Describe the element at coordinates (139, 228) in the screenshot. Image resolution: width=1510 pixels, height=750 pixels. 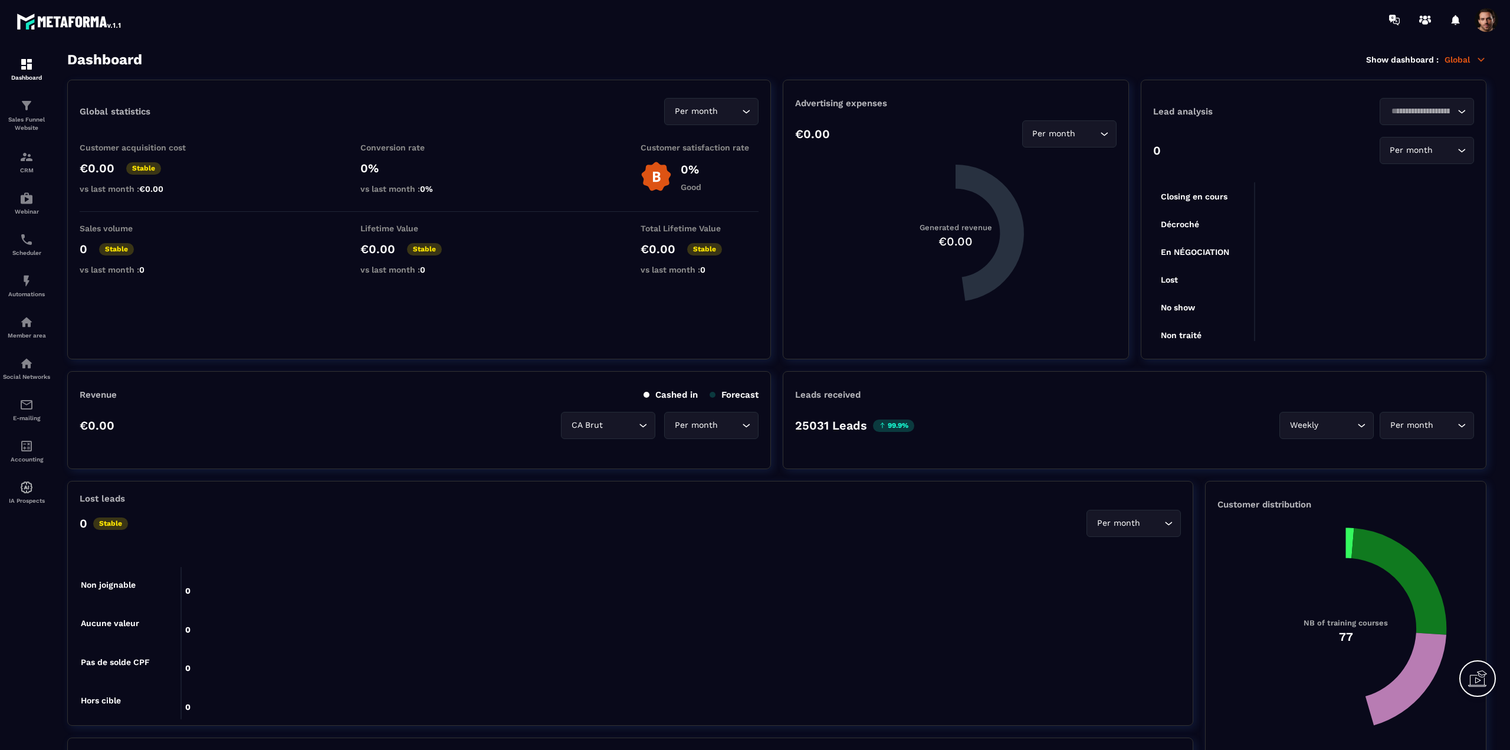
I see `p: Sales volume` at that location.